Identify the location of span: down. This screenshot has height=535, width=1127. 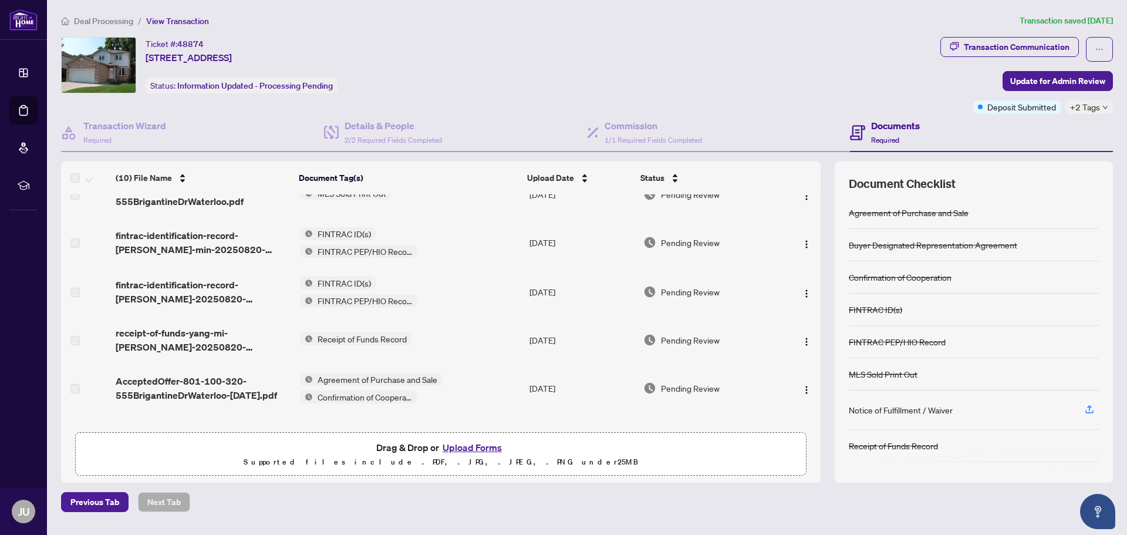
(1106, 107).